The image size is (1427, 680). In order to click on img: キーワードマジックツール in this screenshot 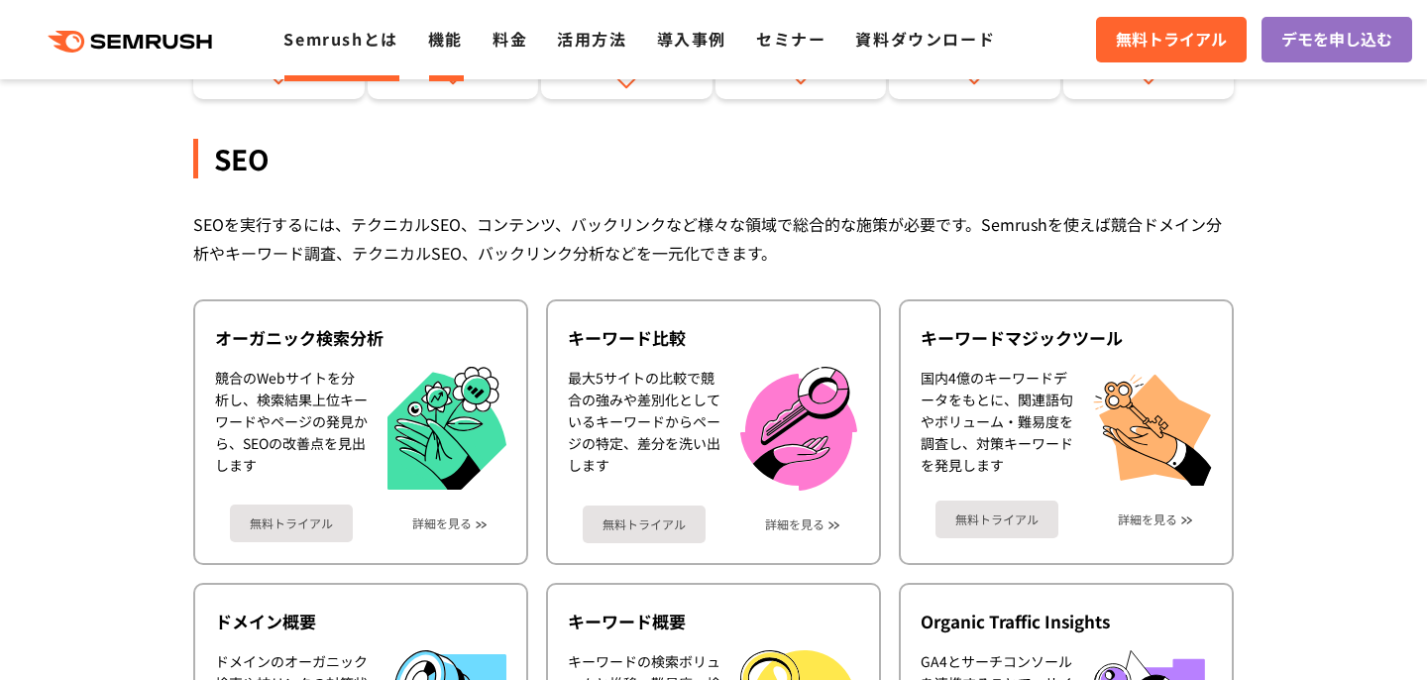, I will do `click(1152, 426)`.